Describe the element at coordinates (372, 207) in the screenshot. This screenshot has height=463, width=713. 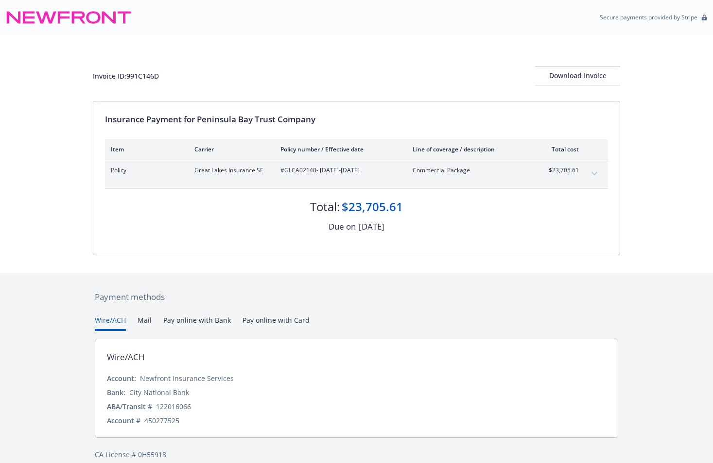
I see `div: $23,705.61` at that location.